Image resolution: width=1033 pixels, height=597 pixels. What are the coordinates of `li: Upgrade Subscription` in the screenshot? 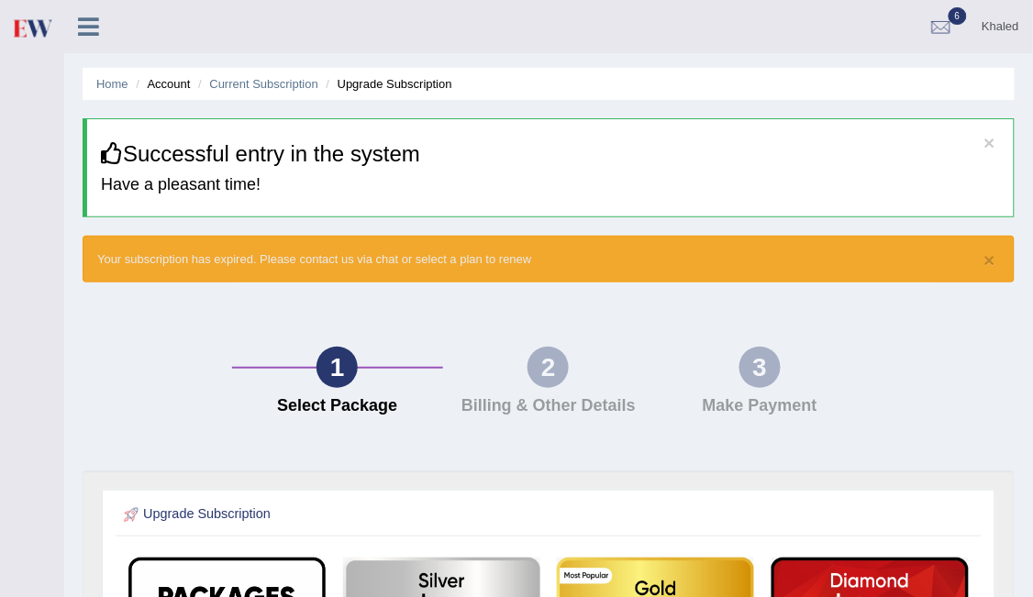 It's located at (387, 83).